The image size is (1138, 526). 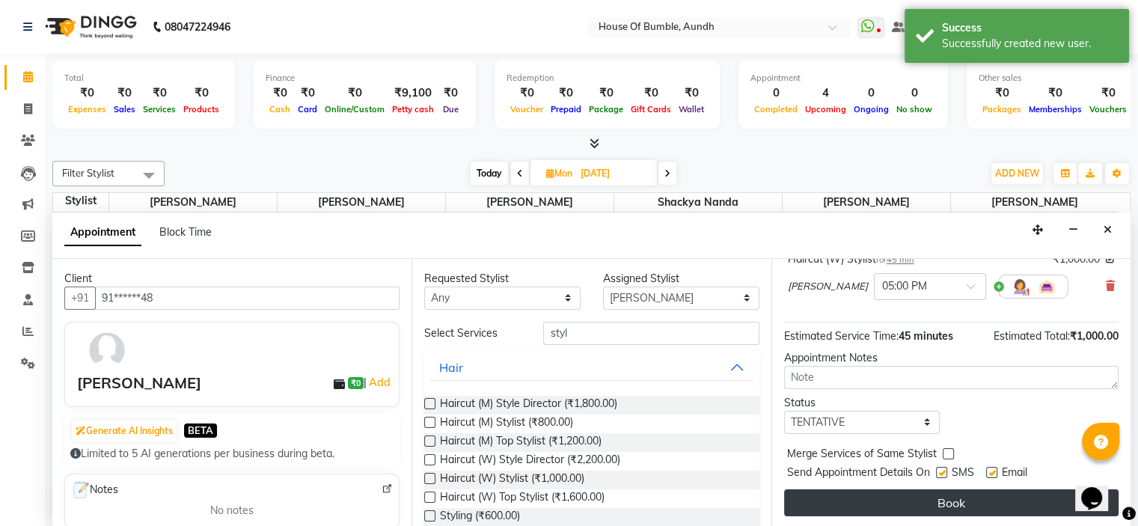 I want to click on span: Shackya Nanda, so click(x=698, y=202).